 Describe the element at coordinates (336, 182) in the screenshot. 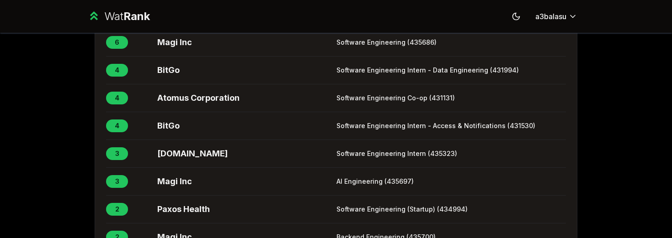

I see `button: 3Magi IncAI Engineering (435697)` at that location.